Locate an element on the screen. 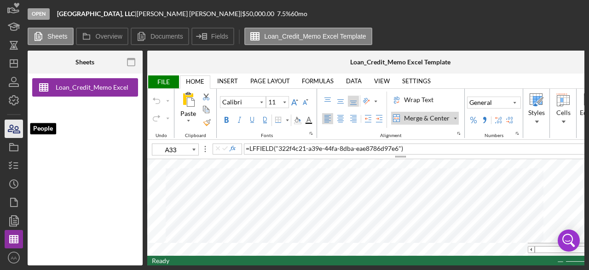 The height and width of the screenshot is (270, 589). span: Splitter is located at coordinates (205, 149).